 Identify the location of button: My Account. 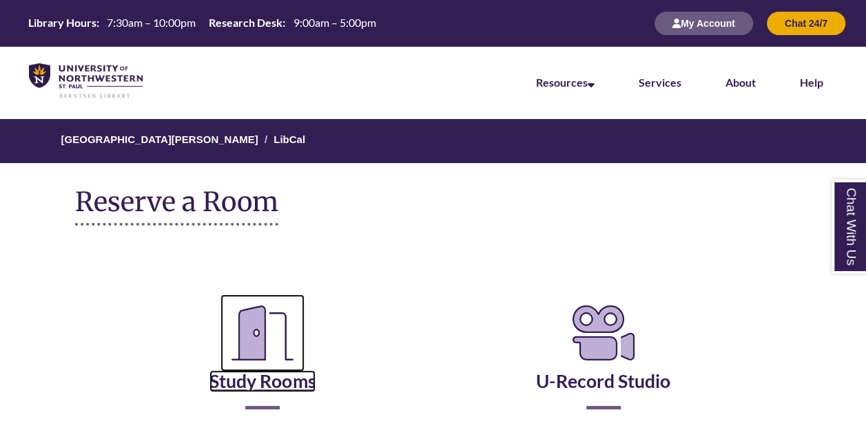
(703, 23).